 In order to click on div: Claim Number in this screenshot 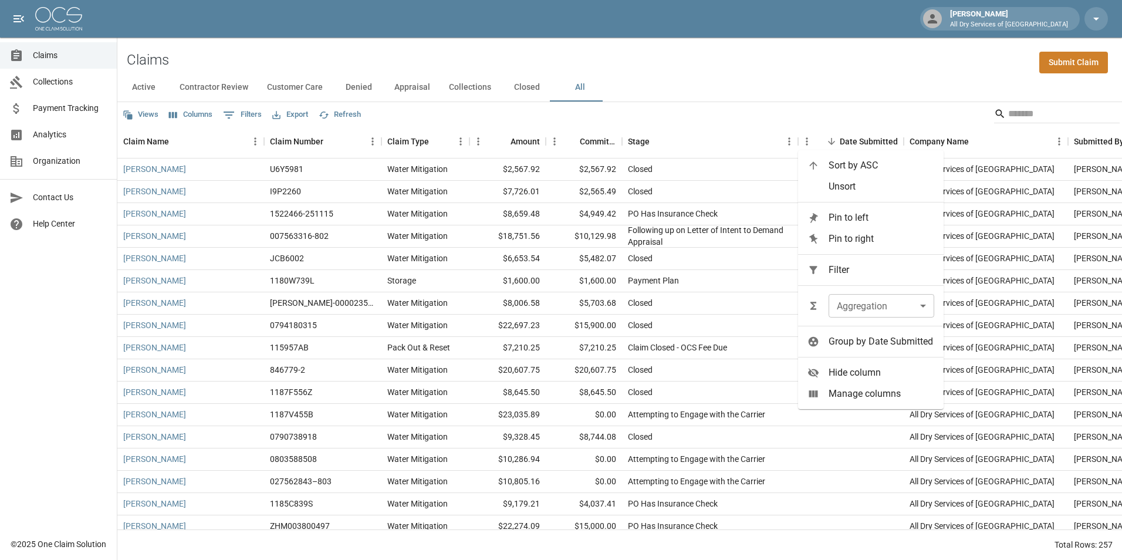, I will do `click(296, 141)`.